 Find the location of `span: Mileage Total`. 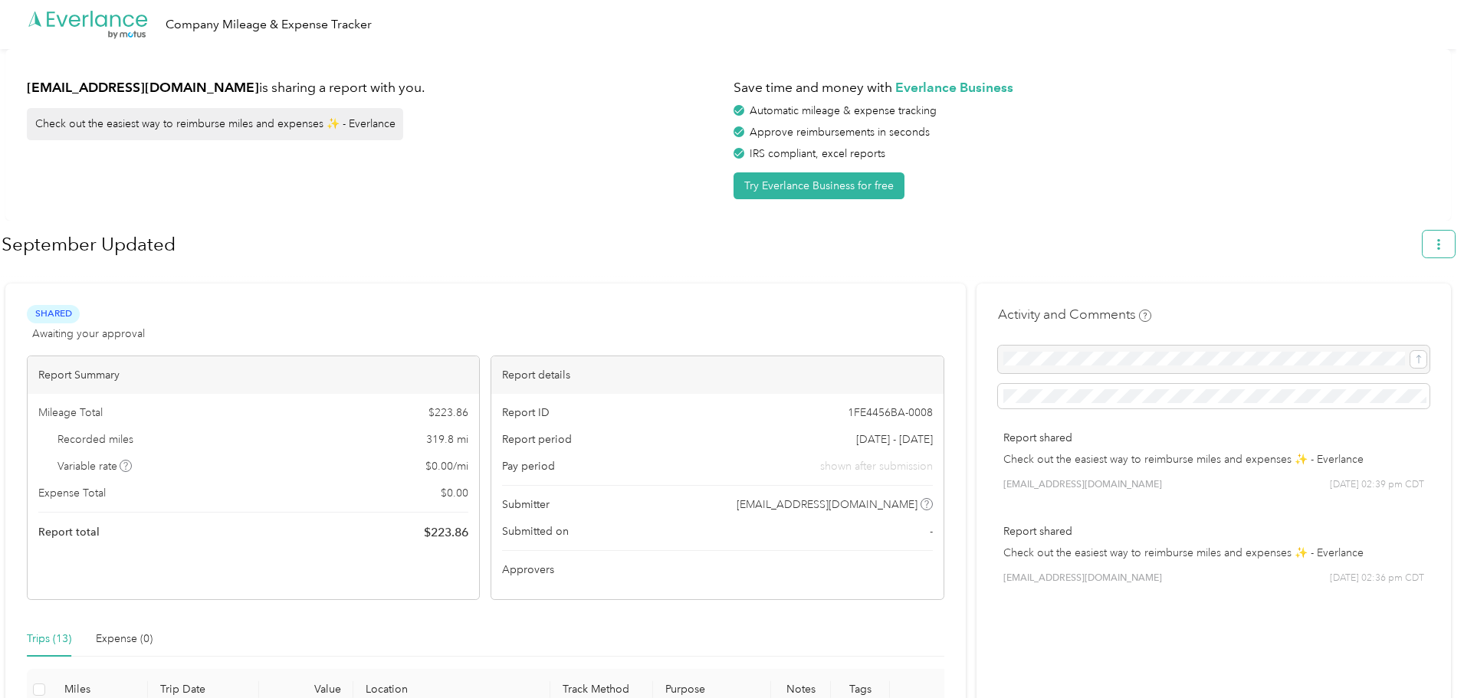

span: Mileage Total is located at coordinates (71, 412).